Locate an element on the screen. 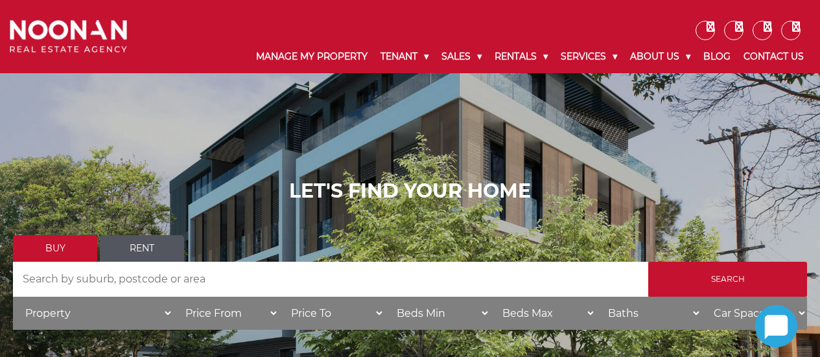 This screenshot has height=357, width=820. a: Tenant is located at coordinates (405, 56).